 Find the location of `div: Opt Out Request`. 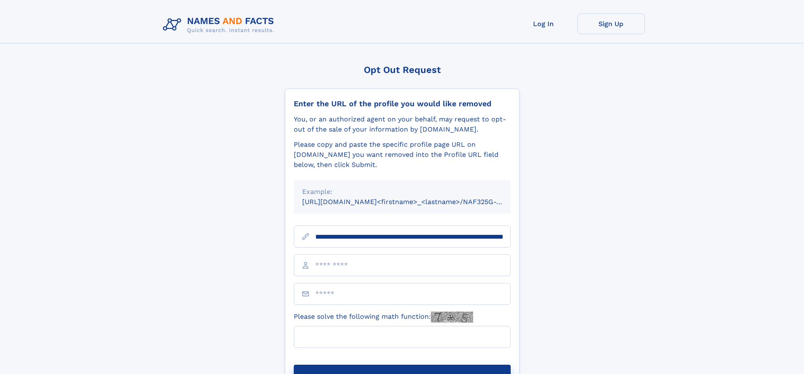

div: Opt Out Request is located at coordinates (402, 70).